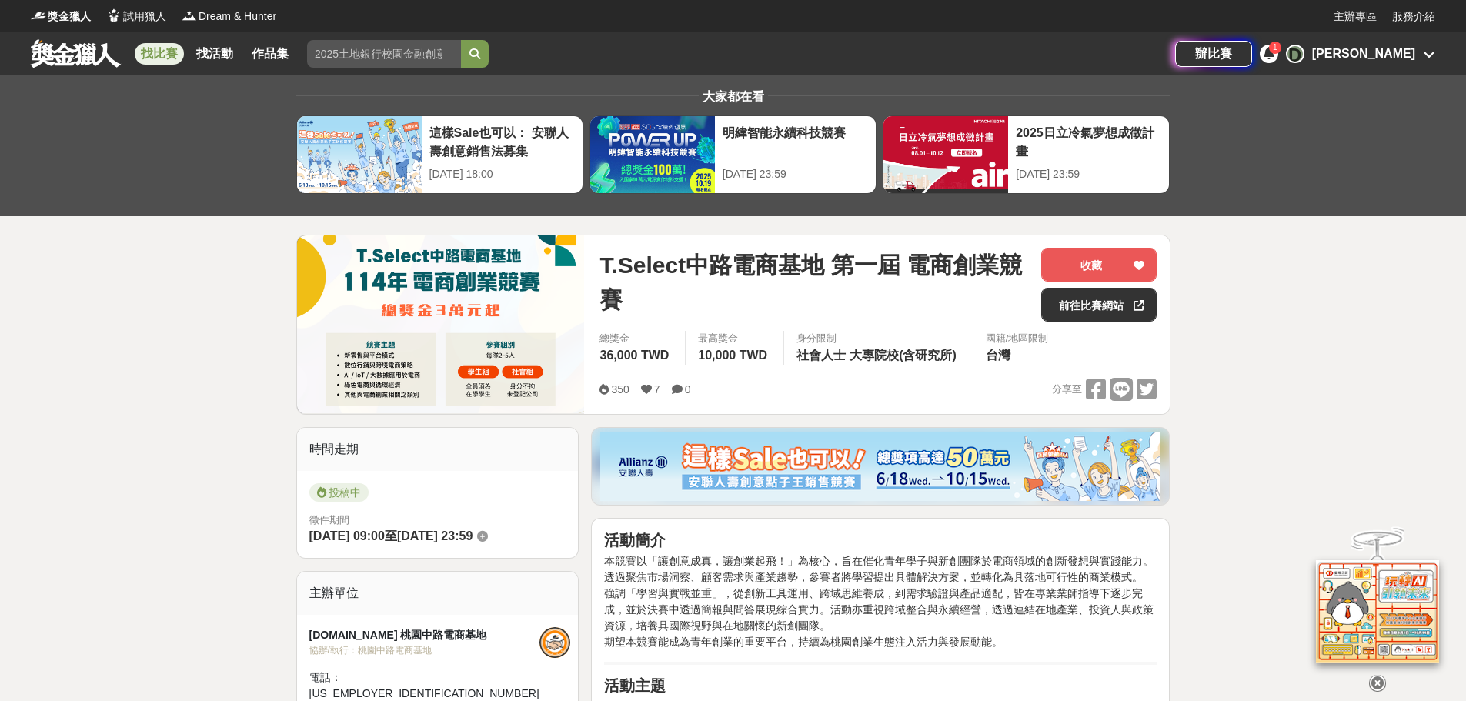 The image size is (1466, 701). What do you see at coordinates (1213, 54) in the screenshot?
I see `a: 辦比賽` at bounding box center [1213, 54].